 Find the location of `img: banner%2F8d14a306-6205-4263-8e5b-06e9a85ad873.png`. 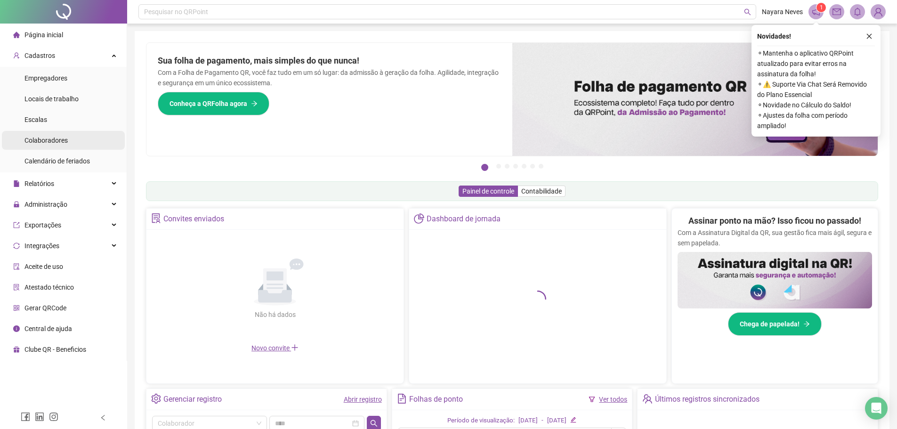

img: banner%2F8d14a306-6205-4263-8e5b-06e9a85ad873.png is located at coordinates (695, 99).